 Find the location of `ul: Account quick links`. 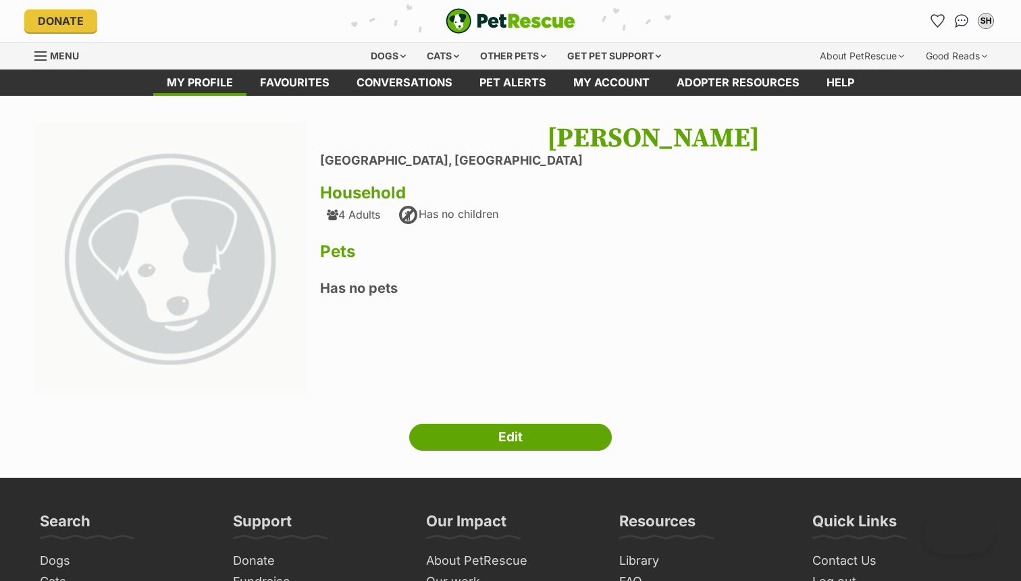

ul: Account quick links is located at coordinates (961, 21).